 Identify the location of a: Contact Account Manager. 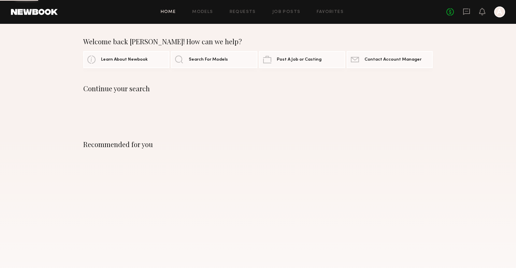
(389, 60).